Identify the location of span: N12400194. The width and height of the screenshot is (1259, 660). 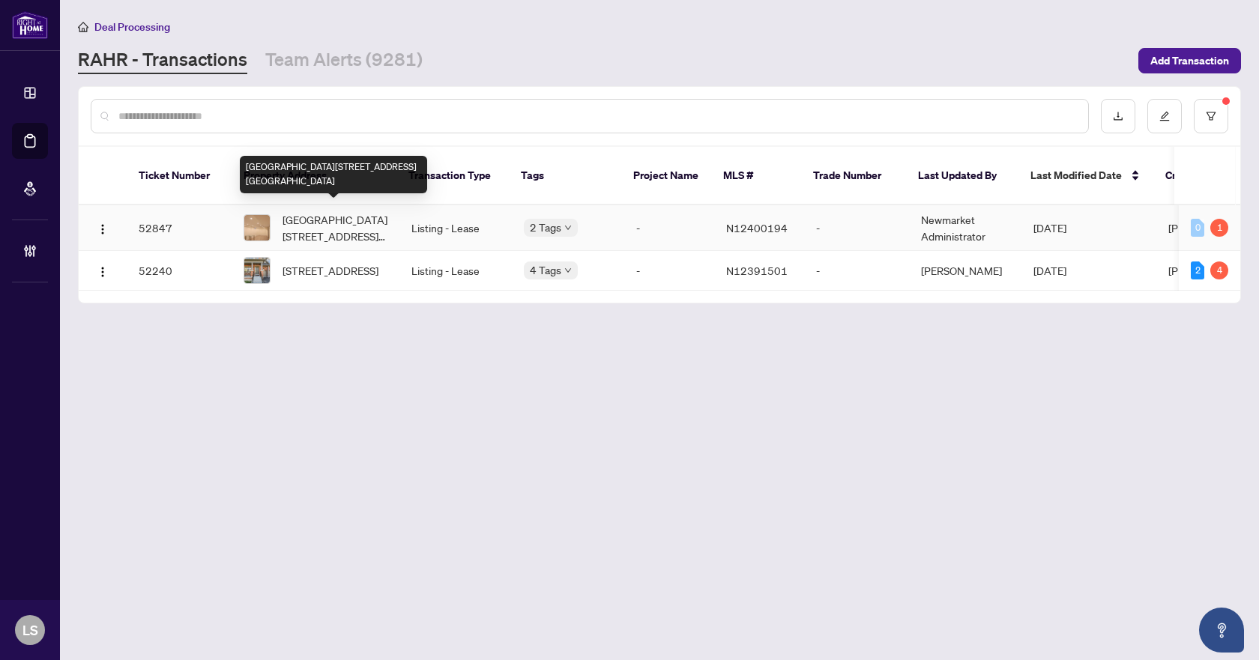
(757, 228).